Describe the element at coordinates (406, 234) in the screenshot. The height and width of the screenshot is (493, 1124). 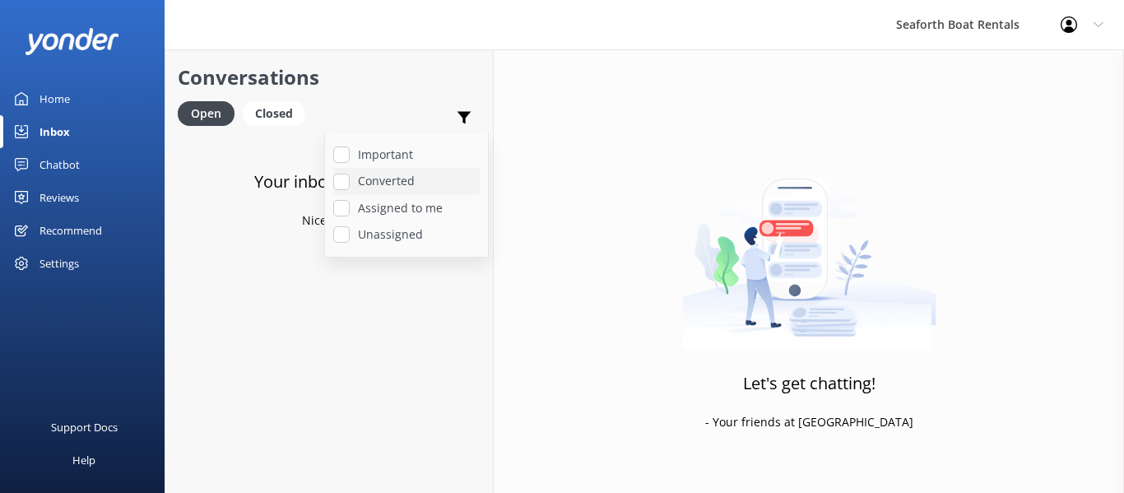
I see `label: Unassigned` at that location.